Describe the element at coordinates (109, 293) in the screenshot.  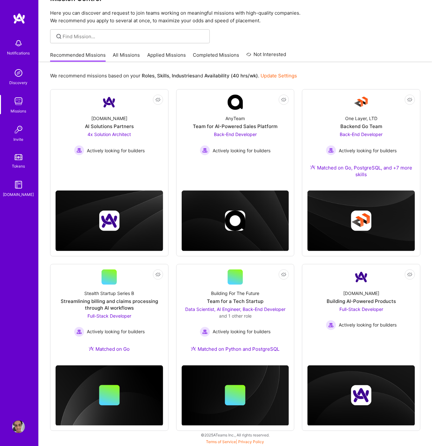
I see `div: Stealth Startup Series B` at that location.